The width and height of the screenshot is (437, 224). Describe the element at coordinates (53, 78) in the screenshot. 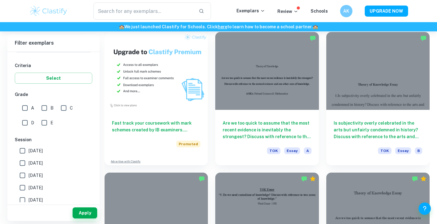

I see `button: Select` at that location.